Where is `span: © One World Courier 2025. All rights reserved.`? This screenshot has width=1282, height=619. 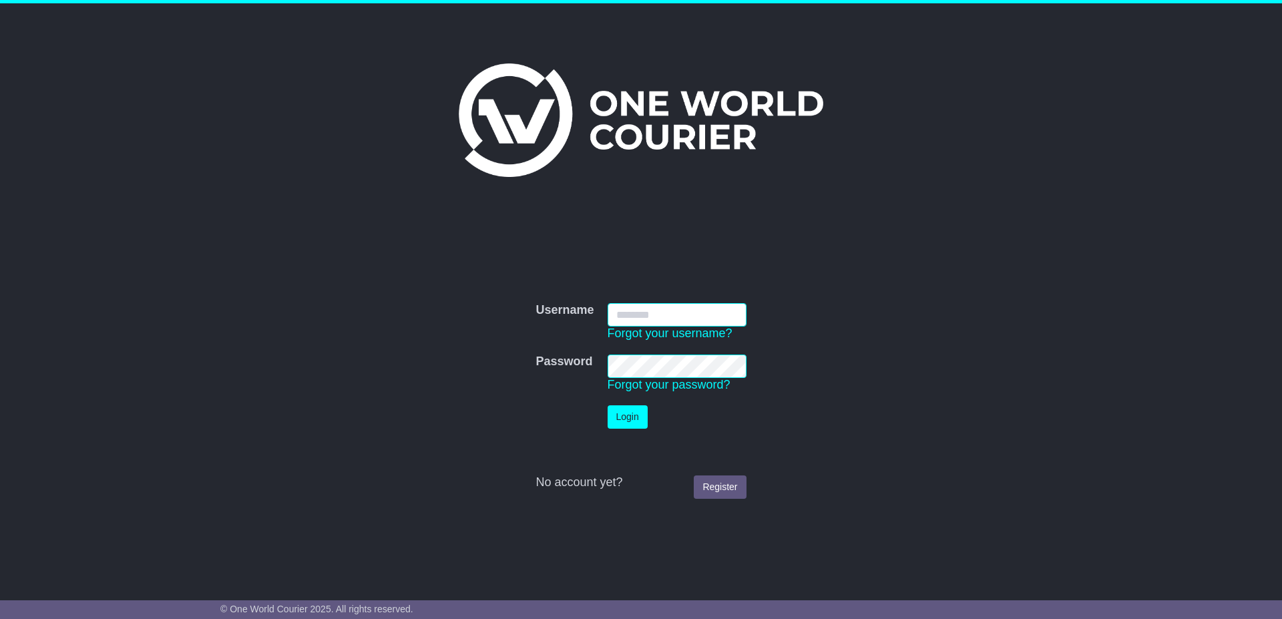
span: © One World Courier 2025. All rights reserved. is located at coordinates (317, 609).